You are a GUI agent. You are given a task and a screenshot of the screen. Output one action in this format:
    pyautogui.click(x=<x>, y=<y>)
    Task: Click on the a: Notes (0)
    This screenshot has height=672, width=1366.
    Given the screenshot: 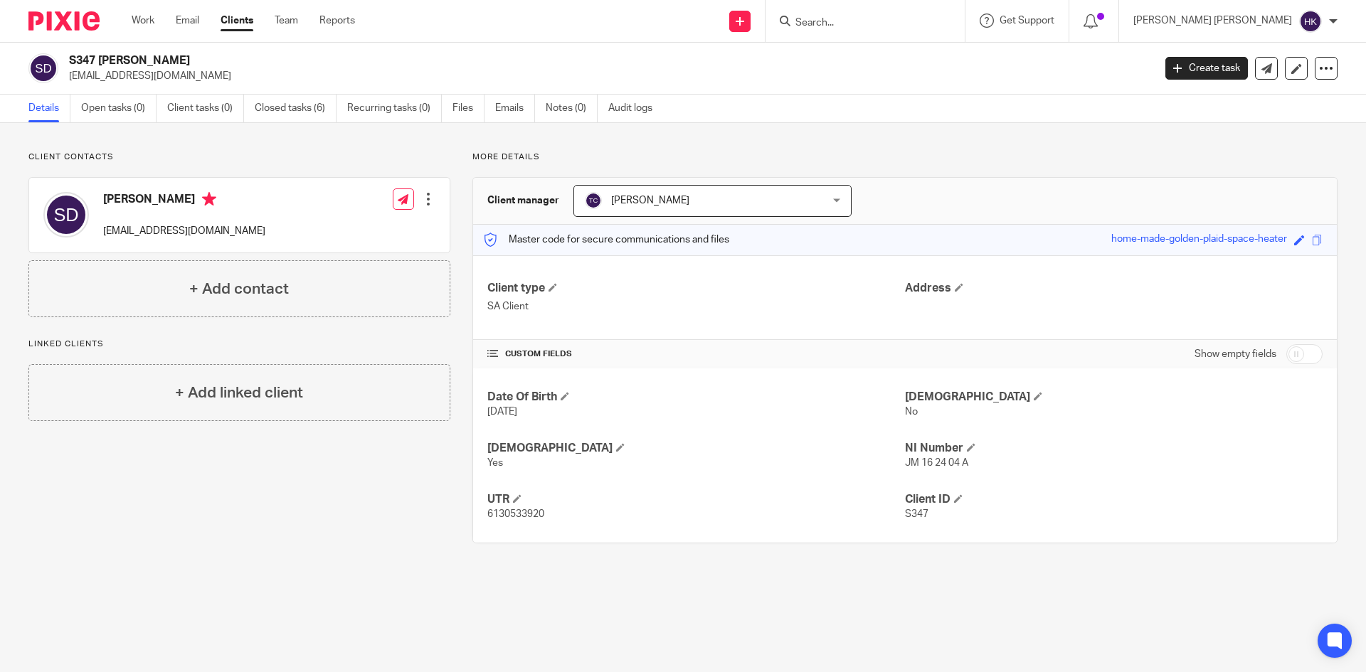 What is the action you would take?
    pyautogui.click(x=571, y=108)
    